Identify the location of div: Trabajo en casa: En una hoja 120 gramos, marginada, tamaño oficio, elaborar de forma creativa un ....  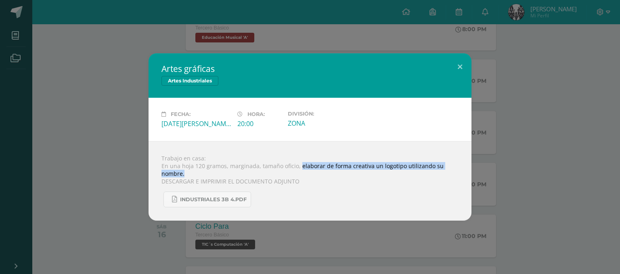
(310, 180).